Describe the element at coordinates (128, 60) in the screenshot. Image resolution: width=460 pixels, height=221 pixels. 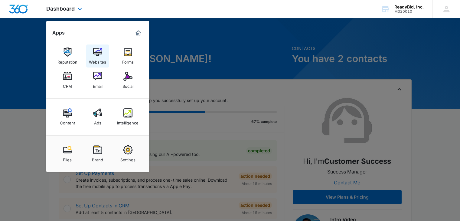
I see `div: Forms` at that location.